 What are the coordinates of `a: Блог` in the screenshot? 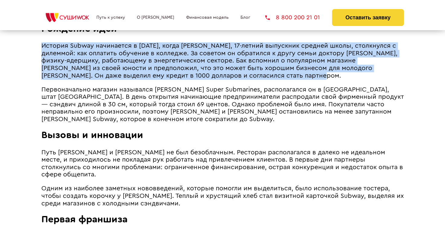 It's located at (245, 18).